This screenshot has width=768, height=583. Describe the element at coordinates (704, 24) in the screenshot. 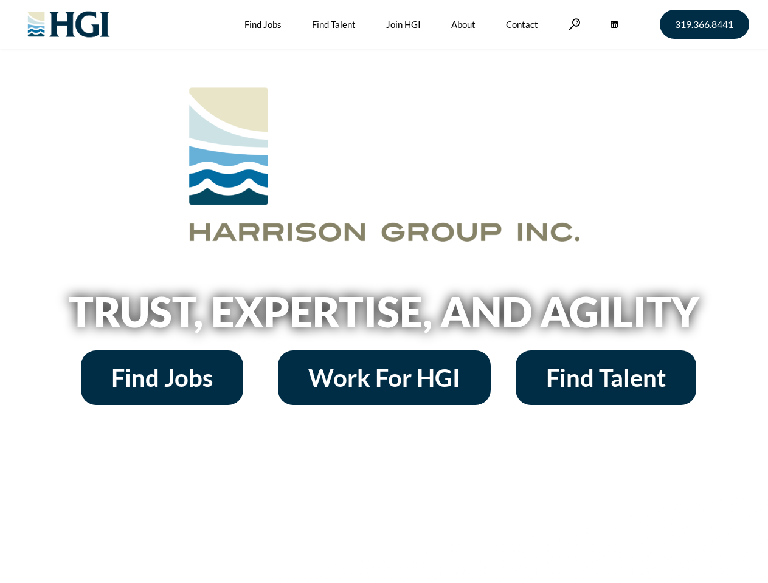

I see `span: 319.366.8441` at that location.